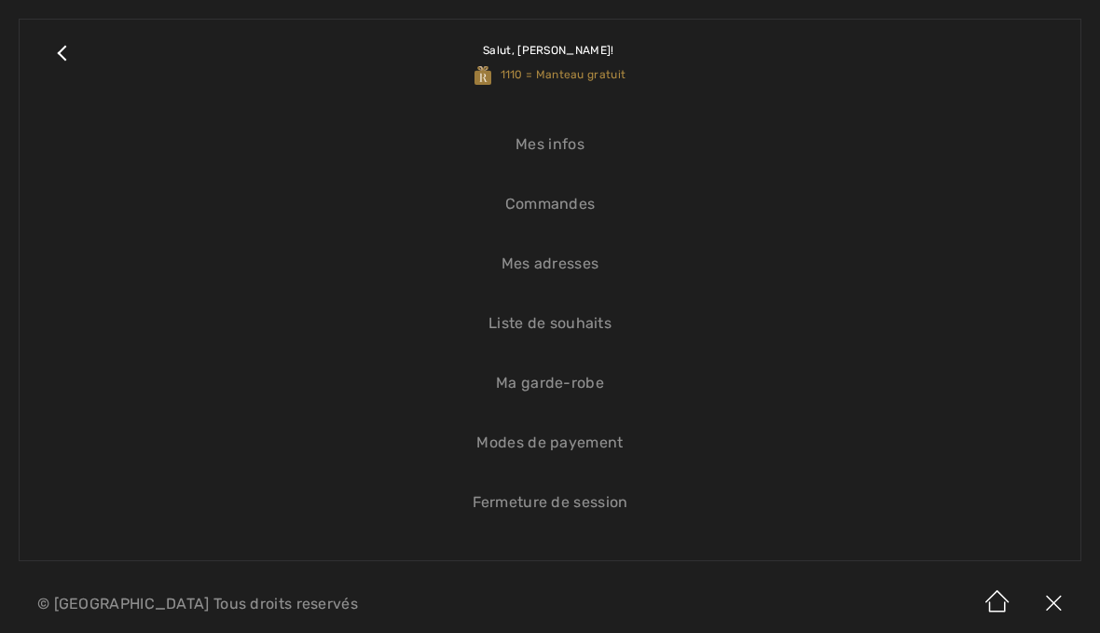 This screenshot has width=1100, height=633. Describe the element at coordinates (550, 383) in the screenshot. I see `a: Ma garde-robe` at that location.